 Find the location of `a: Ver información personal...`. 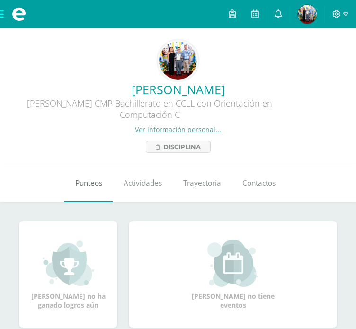

a: Ver información personal... is located at coordinates (178, 129).